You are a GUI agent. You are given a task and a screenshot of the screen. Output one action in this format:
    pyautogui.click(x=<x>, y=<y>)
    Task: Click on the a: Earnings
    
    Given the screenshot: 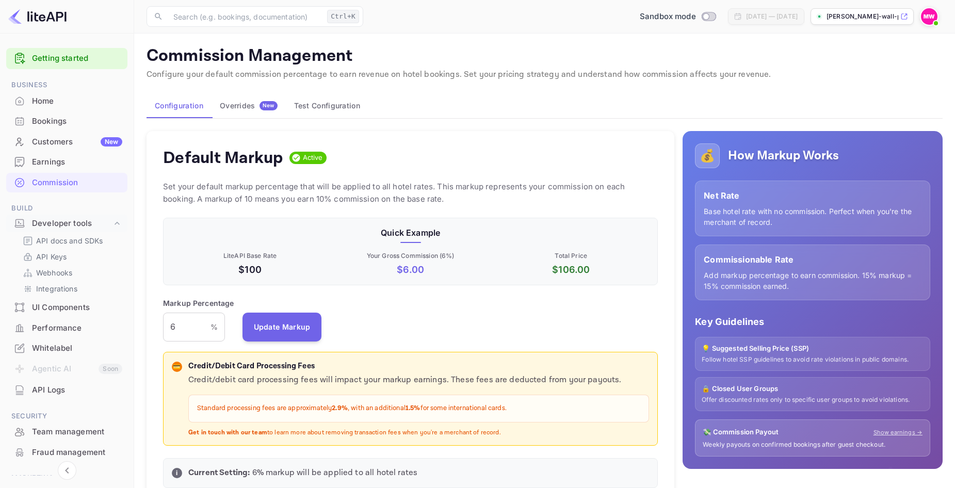 What is the action you would take?
    pyautogui.click(x=67, y=161)
    